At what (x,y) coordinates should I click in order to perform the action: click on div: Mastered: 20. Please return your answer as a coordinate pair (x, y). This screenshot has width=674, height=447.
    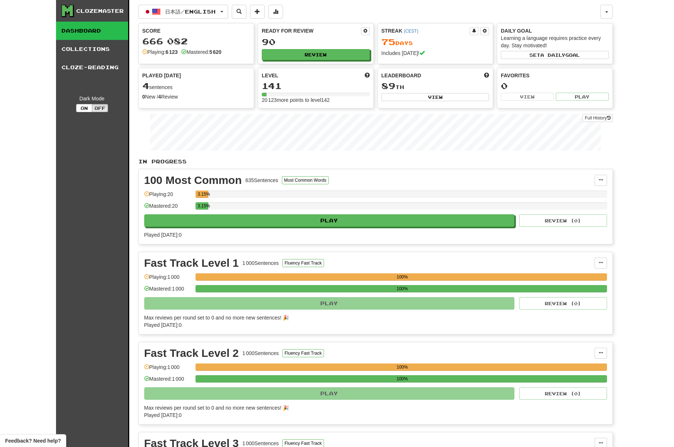
    Looking at the image, I should click on (168, 208).